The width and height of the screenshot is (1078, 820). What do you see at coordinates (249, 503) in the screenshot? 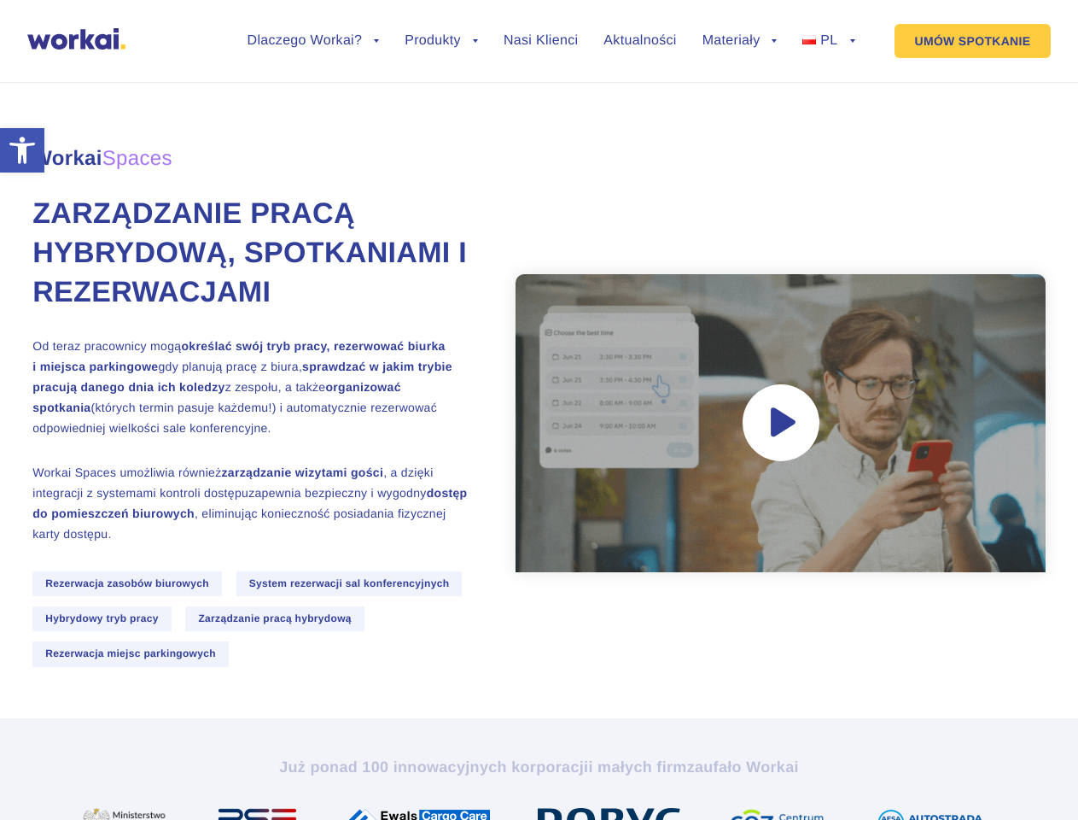
I see `strong: dostęp do pomieszczeń biurowych` at bounding box center [249, 503].